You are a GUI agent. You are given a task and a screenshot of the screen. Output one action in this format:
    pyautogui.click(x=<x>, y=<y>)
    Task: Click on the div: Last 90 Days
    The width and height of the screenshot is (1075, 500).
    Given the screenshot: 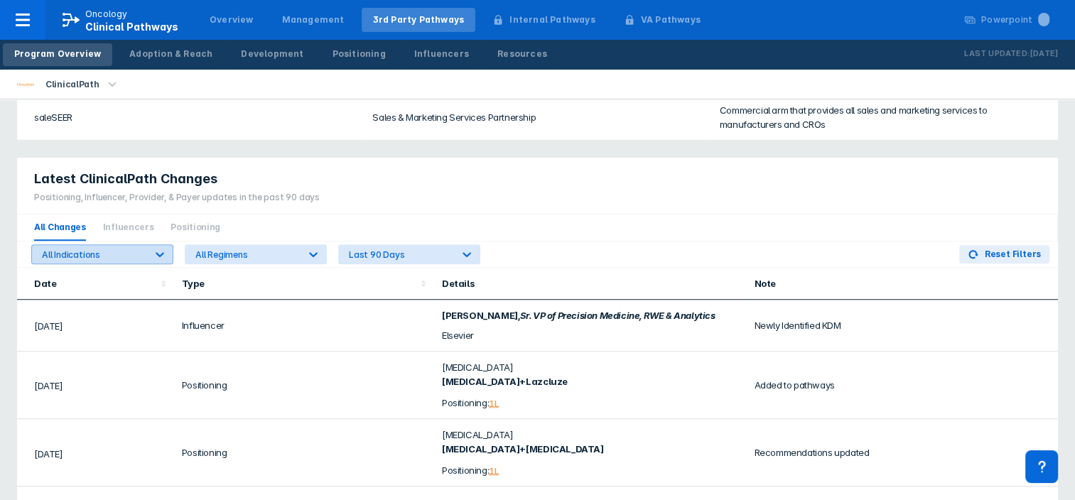 What is the action you would take?
    pyautogui.click(x=400, y=254)
    